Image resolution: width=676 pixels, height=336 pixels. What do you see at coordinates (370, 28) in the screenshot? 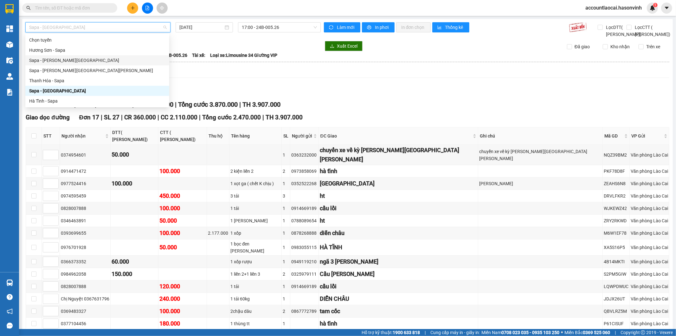
I see `span: printer` at bounding box center [370, 28].